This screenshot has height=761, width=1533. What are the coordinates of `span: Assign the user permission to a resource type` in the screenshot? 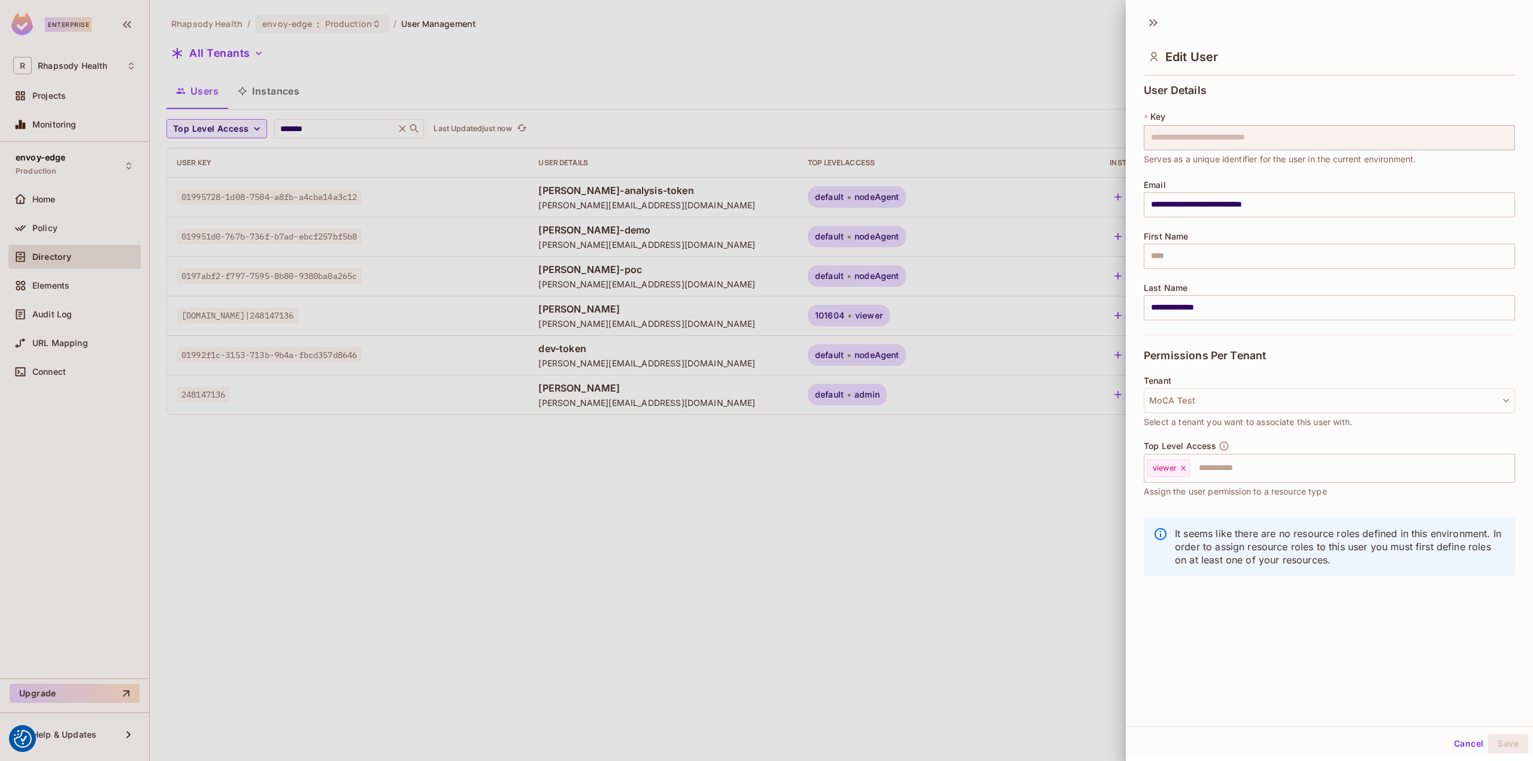 It's located at (1235, 492).